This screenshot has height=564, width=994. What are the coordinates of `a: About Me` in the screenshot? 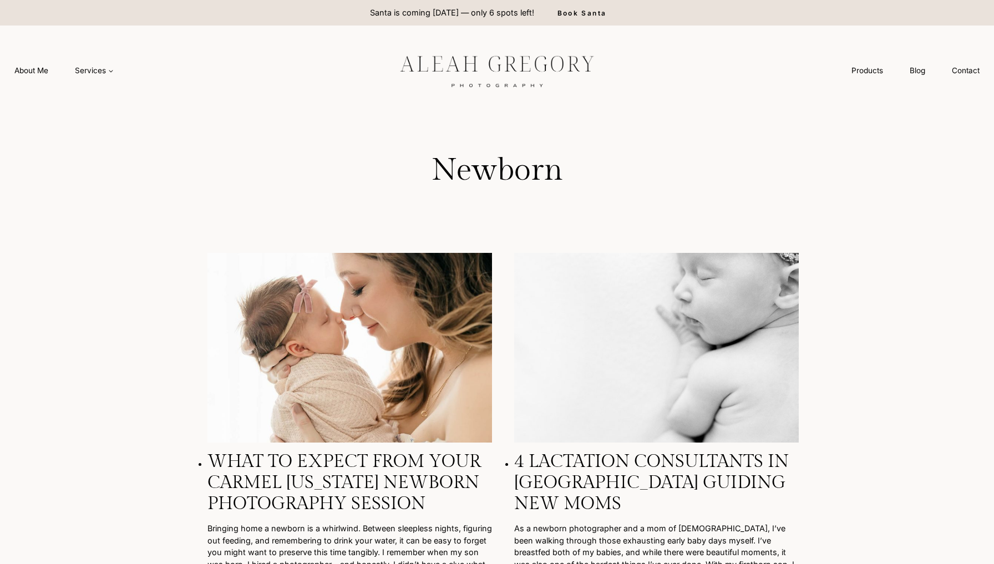 It's located at (31, 70).